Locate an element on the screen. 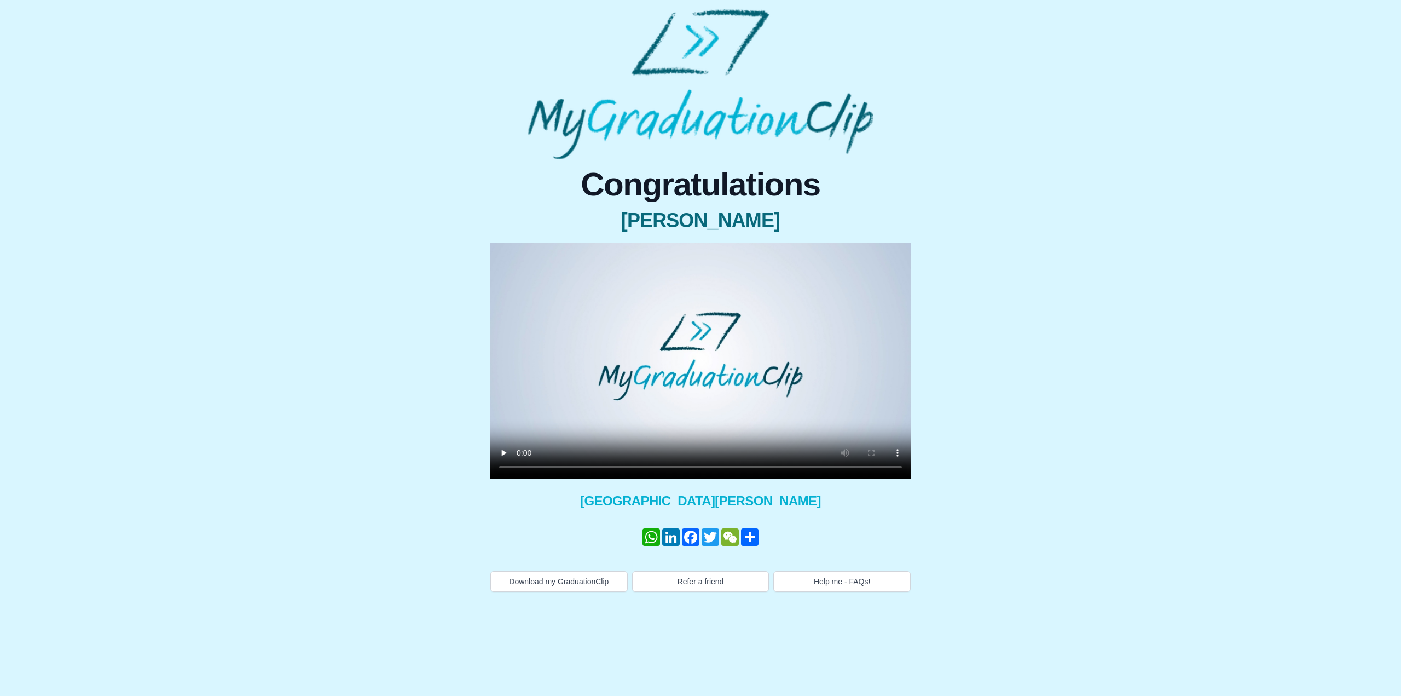 The image size is (1401, 696). img: MyGraduationClip is located at coordinates (701, 84).